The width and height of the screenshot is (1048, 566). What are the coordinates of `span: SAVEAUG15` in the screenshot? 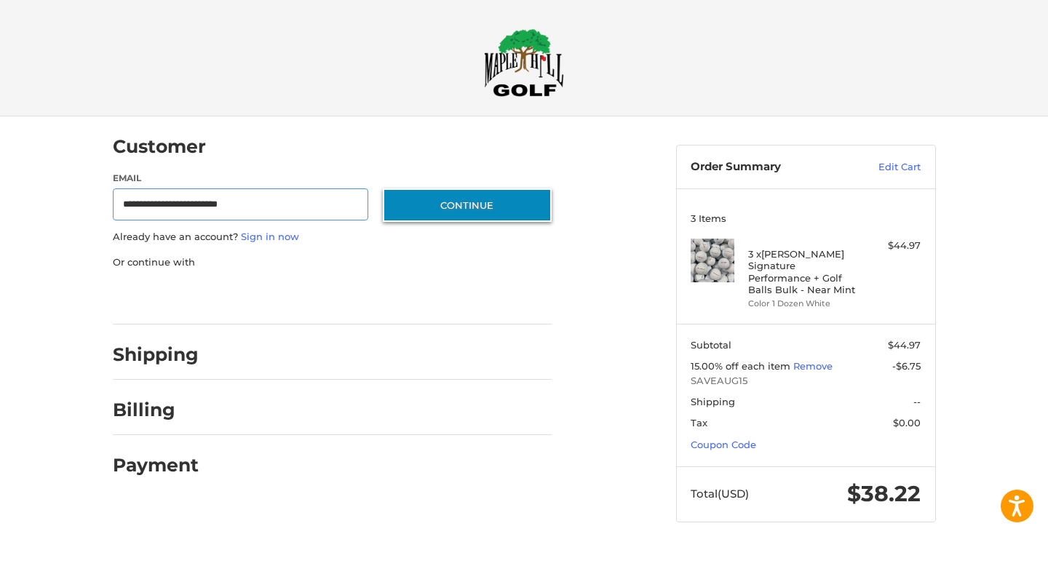 It's located at (806, 381).